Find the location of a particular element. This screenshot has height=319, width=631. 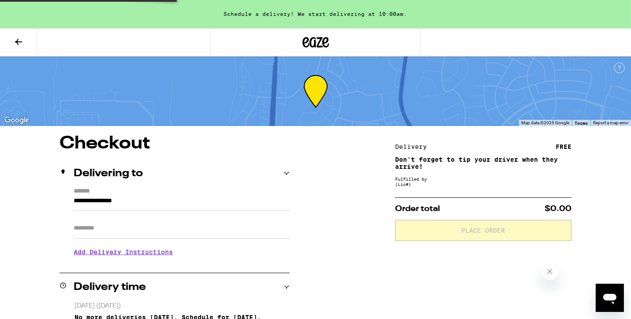

a: Terms is located at coordinates (581, 123).